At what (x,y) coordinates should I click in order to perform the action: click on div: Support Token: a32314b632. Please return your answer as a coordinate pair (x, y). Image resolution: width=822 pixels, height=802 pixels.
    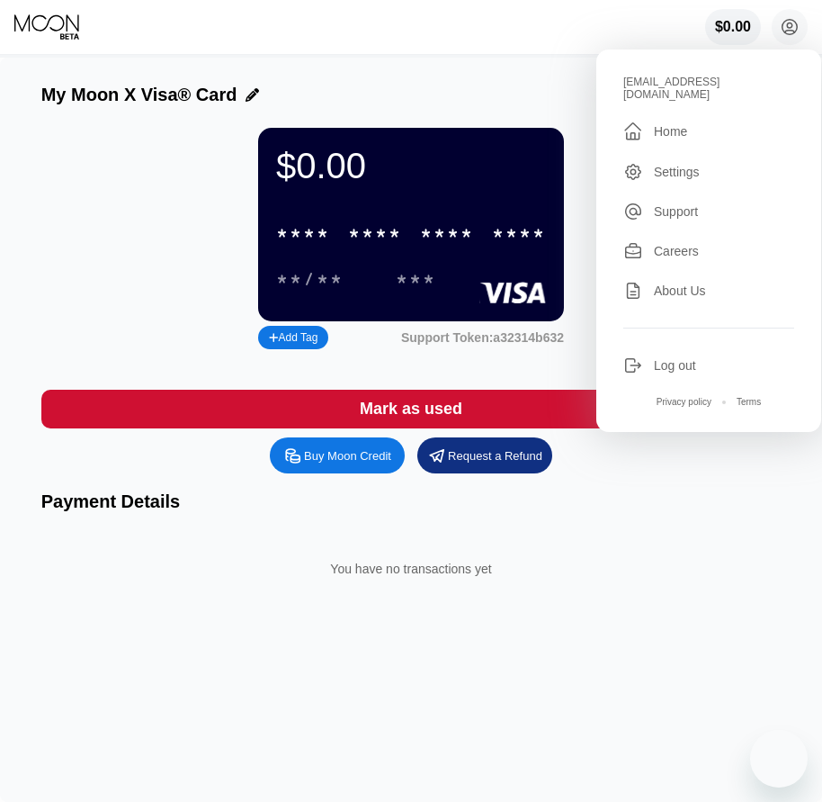
    Looking at the image, I should click on (482, 337).